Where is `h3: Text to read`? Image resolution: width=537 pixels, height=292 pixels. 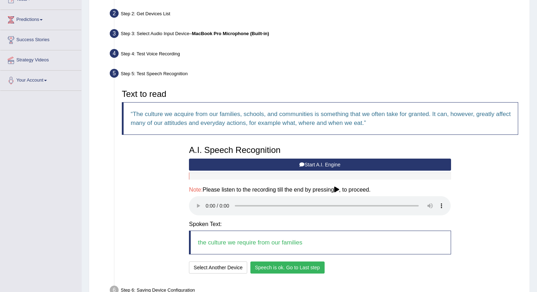
h3: Text to read is located at coordinates (320, 94).